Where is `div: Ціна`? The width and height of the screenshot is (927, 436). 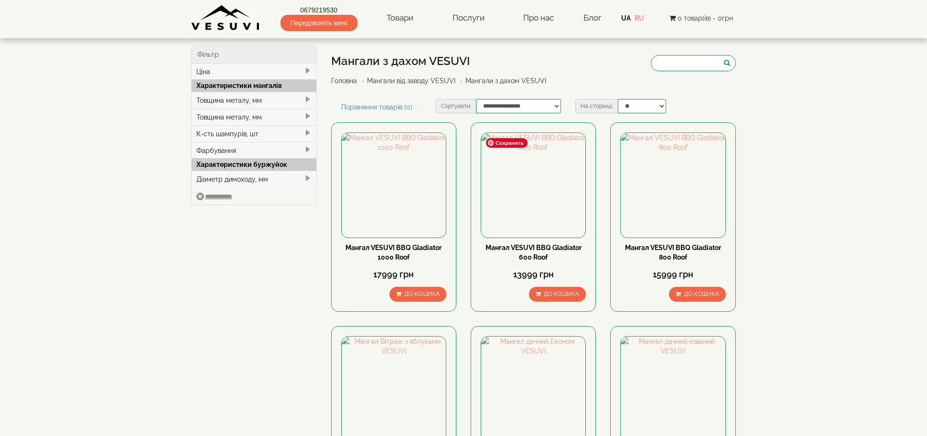 div: Ціна is located at coordinates (254, 72).